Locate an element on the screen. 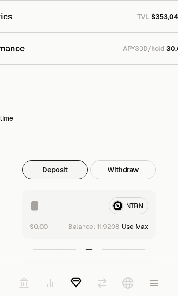 The image size is (178, 296). span: Balance: is located at coordinates (81, 227).